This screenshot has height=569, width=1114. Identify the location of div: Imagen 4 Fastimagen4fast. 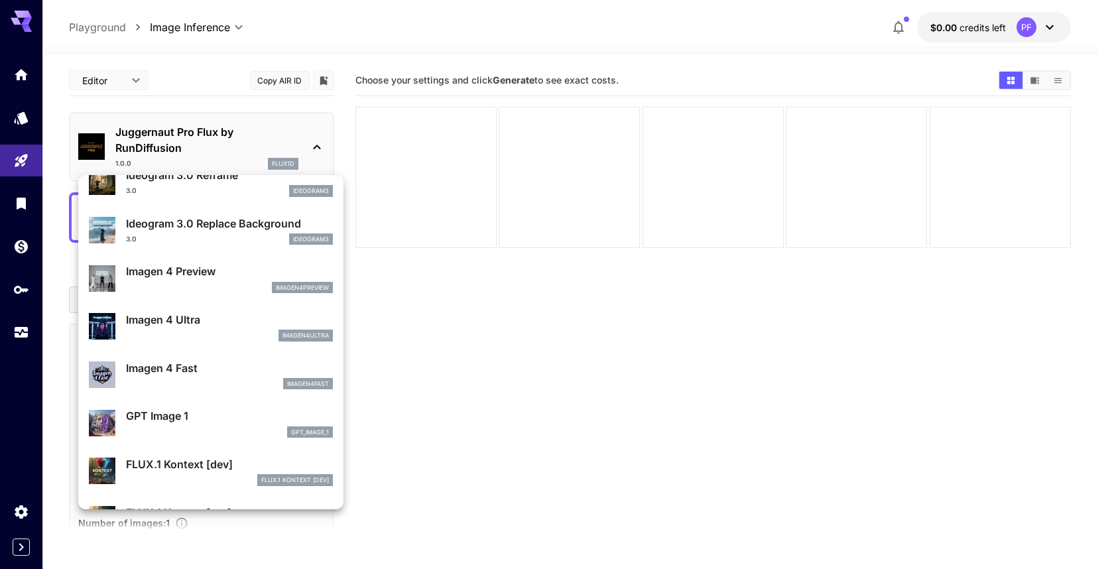
(211, 375).